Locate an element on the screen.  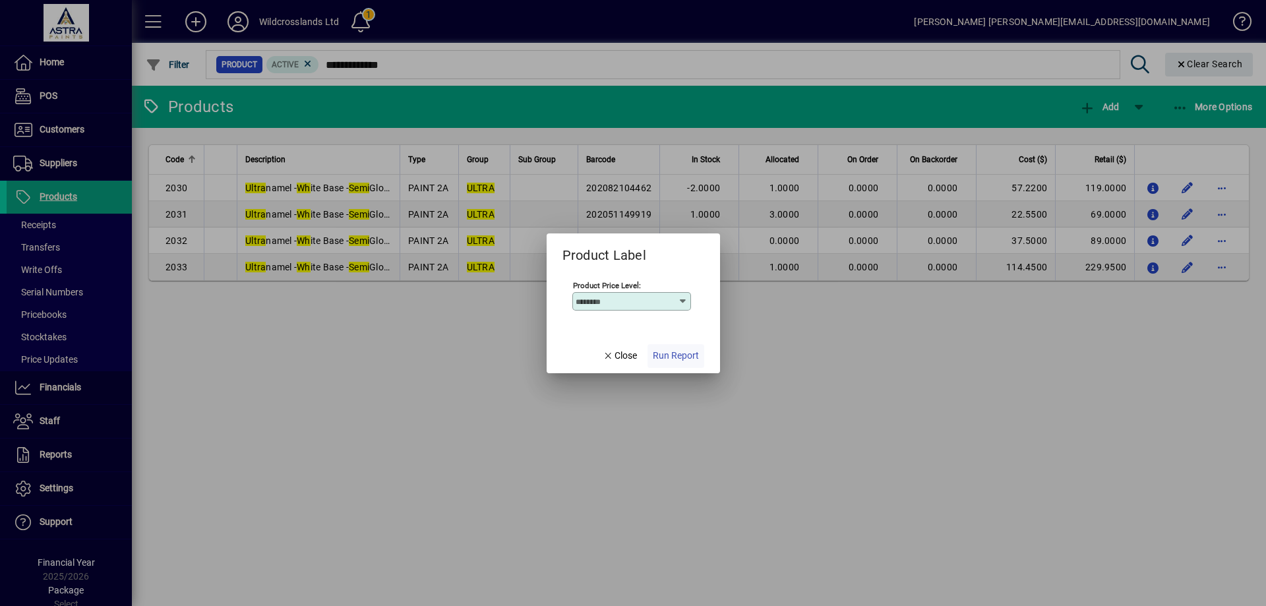
button: Run Report is located at coordinates (676, 356).